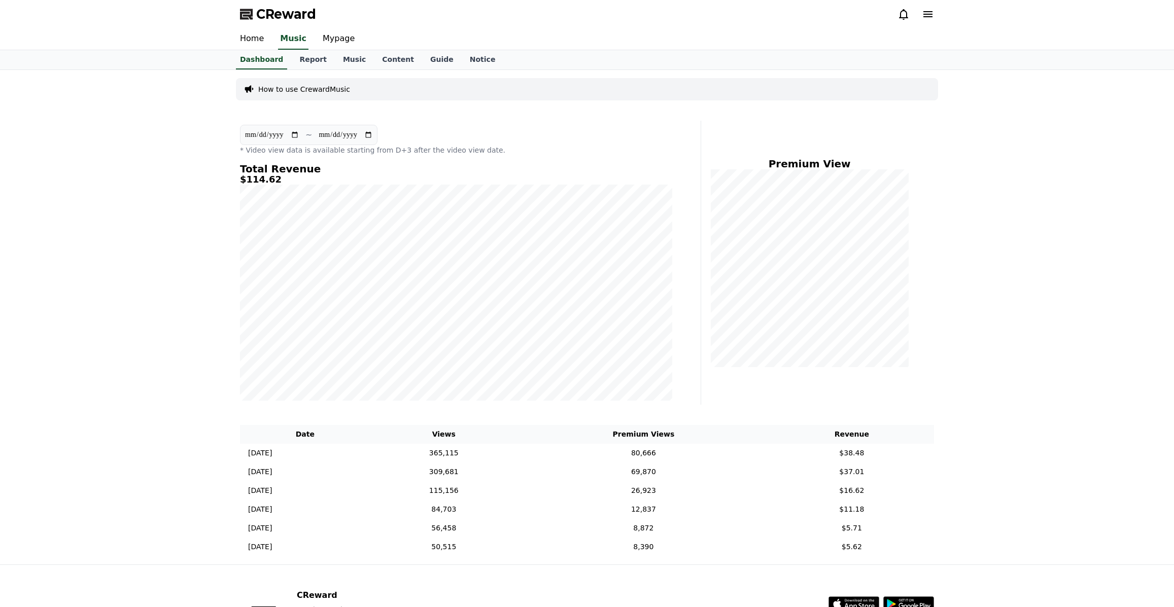 The image size is (1174, 607). What do you see at coordinates (643, 547) in the screenshot?
I see `td: 8,390` at bounding box center [643, 547].